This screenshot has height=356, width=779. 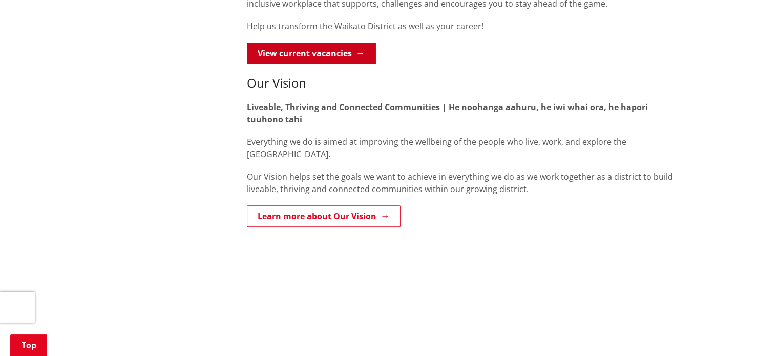 I want to click on strong: Liveable, Thriving and Connected Communities | He noohanga aahuru, he iwi whai ora, he hapori tuu..., so click(x=447, y=113).